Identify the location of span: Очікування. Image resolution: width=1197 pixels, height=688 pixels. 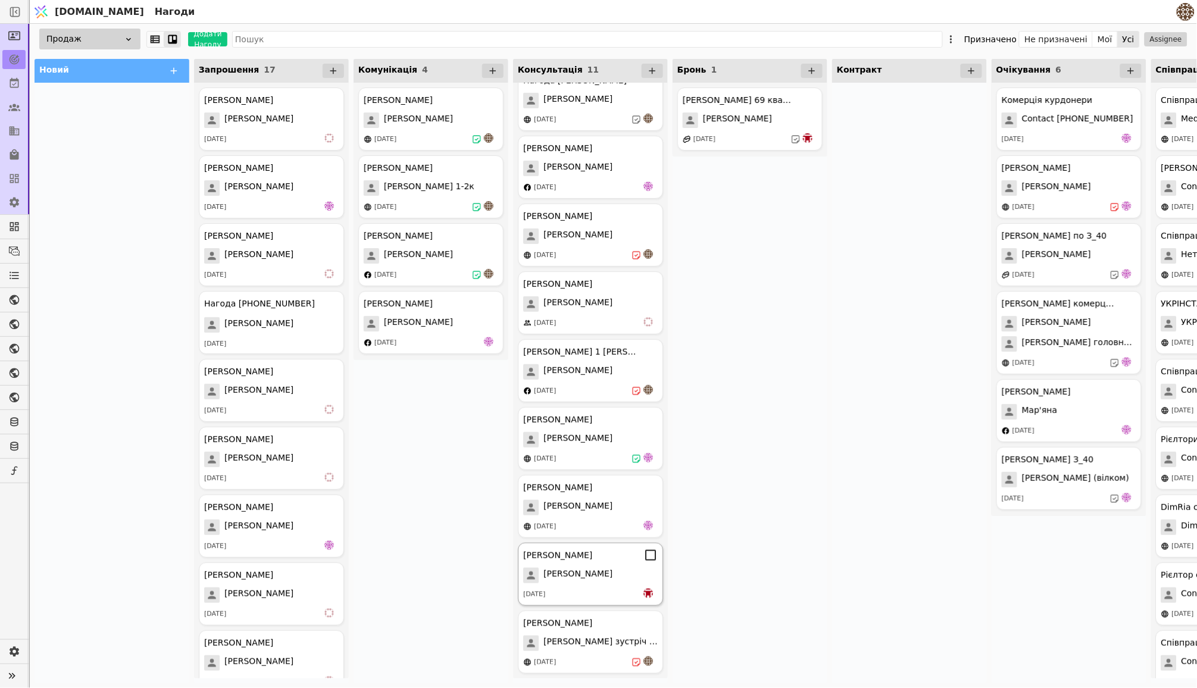
(1024, 70).